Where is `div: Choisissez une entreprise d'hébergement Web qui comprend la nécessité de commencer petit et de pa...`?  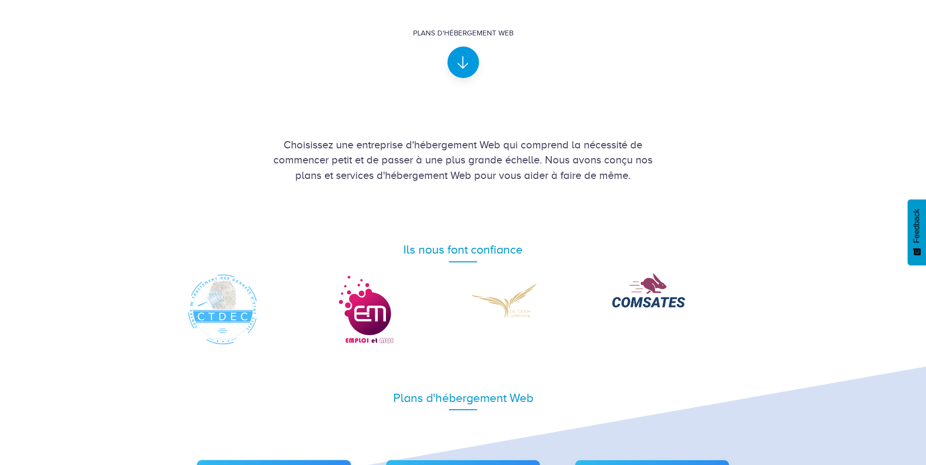 div: Choisissez une entreprise d'hébergement Web qui comprend la nécessité de commencer petit et de pa... is located at coordinates (463, 160).